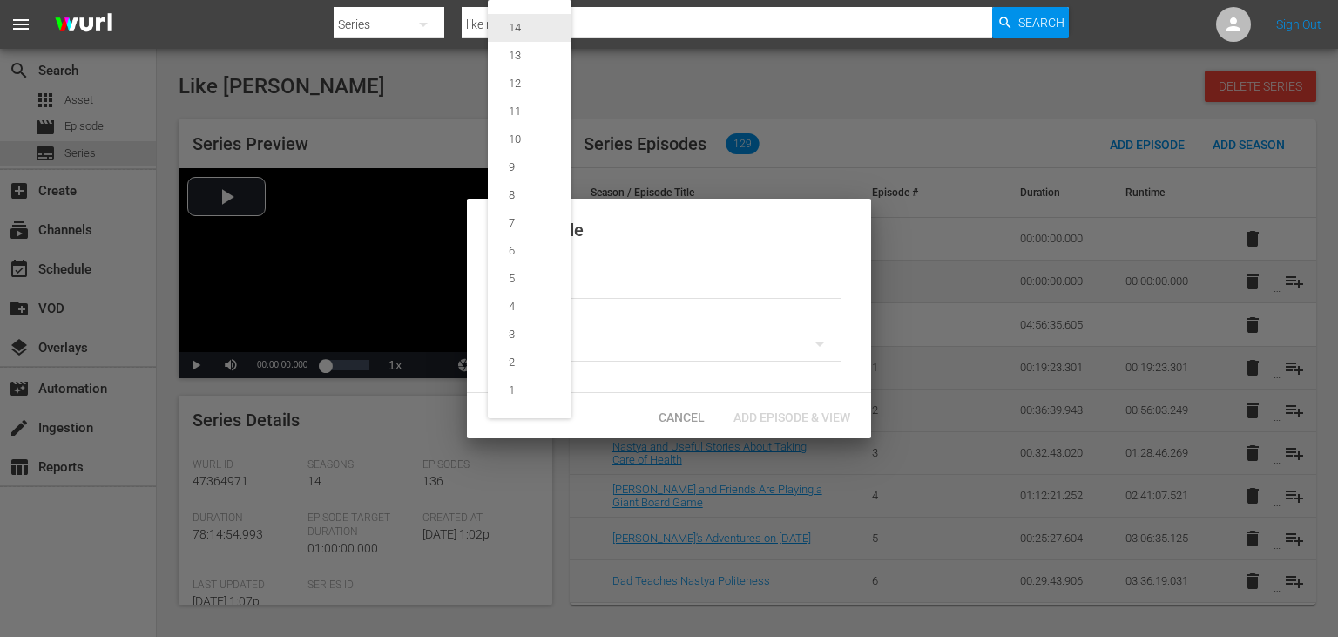 This screenshot has width=1338, height=637. I want to click on div: 4, so click(511, 307).